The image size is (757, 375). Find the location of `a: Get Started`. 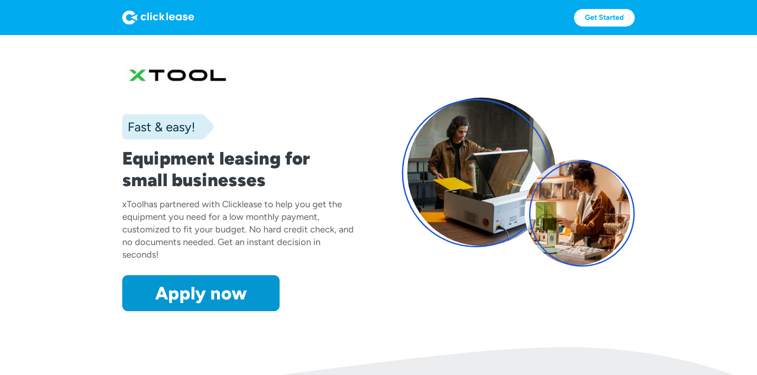

a: Get Started is located at coordinates (604, 18).